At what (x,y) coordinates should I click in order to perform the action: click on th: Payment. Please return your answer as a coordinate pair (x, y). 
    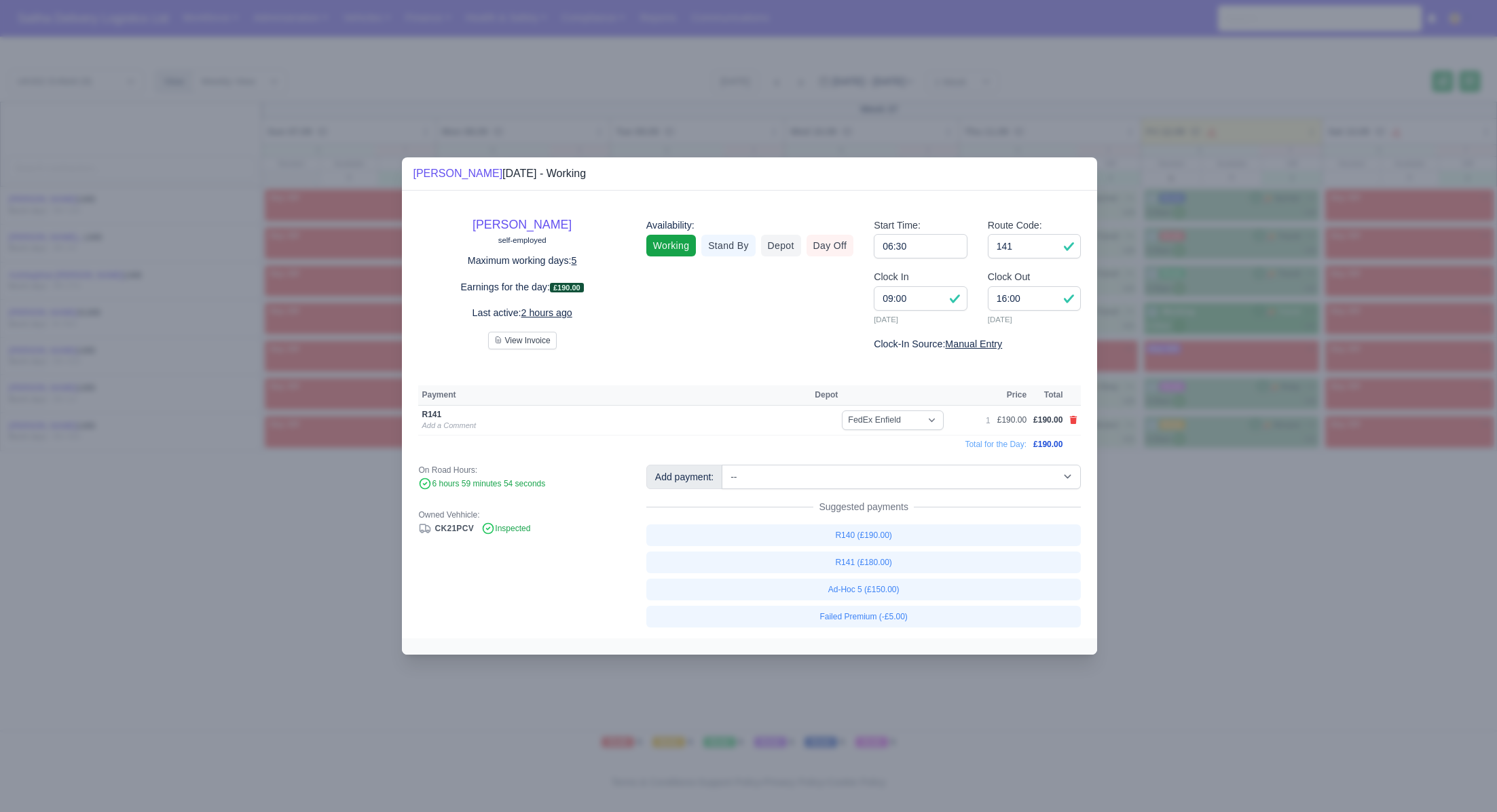
    Looking at the image, I should click on (615, 396).